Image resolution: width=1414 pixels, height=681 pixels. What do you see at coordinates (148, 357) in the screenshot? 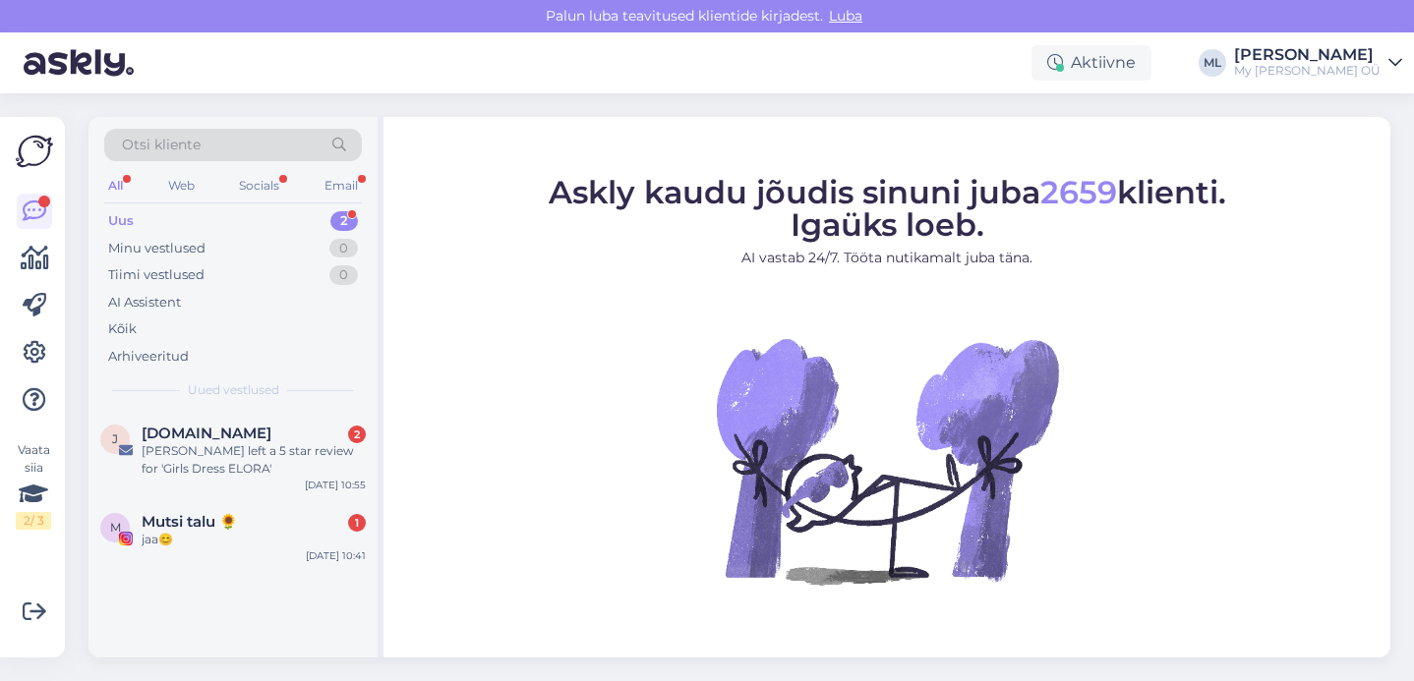
I see `div: Arhiveeritud` at bounding box center [148, 357].